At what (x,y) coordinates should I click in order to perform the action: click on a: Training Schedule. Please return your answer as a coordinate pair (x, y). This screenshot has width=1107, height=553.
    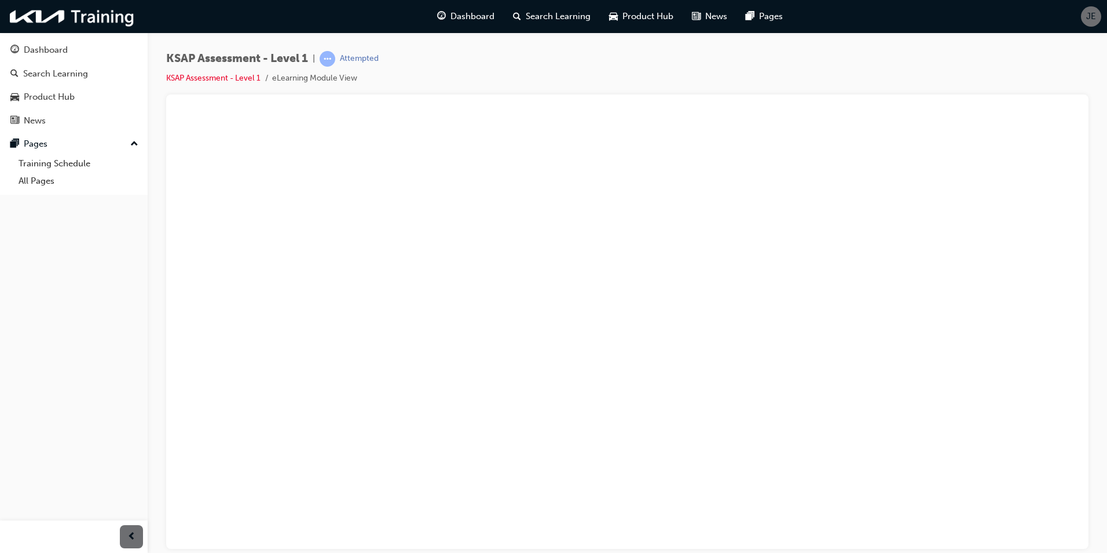
    Looking at the image, I should click on (78, 163).